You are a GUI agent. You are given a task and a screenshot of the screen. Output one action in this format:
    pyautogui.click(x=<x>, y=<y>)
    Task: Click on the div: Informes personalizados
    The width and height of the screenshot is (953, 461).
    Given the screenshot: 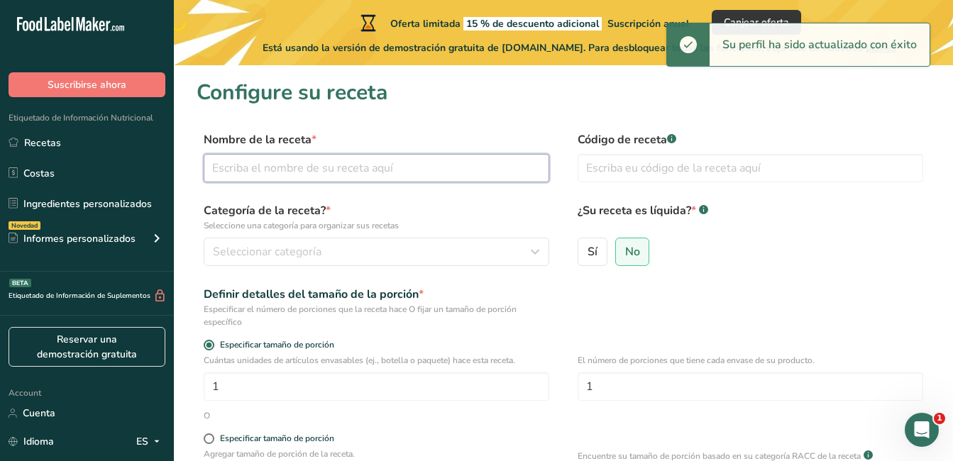 What is the action you would take?
    pyautogui.click(x=72, y=238)
    